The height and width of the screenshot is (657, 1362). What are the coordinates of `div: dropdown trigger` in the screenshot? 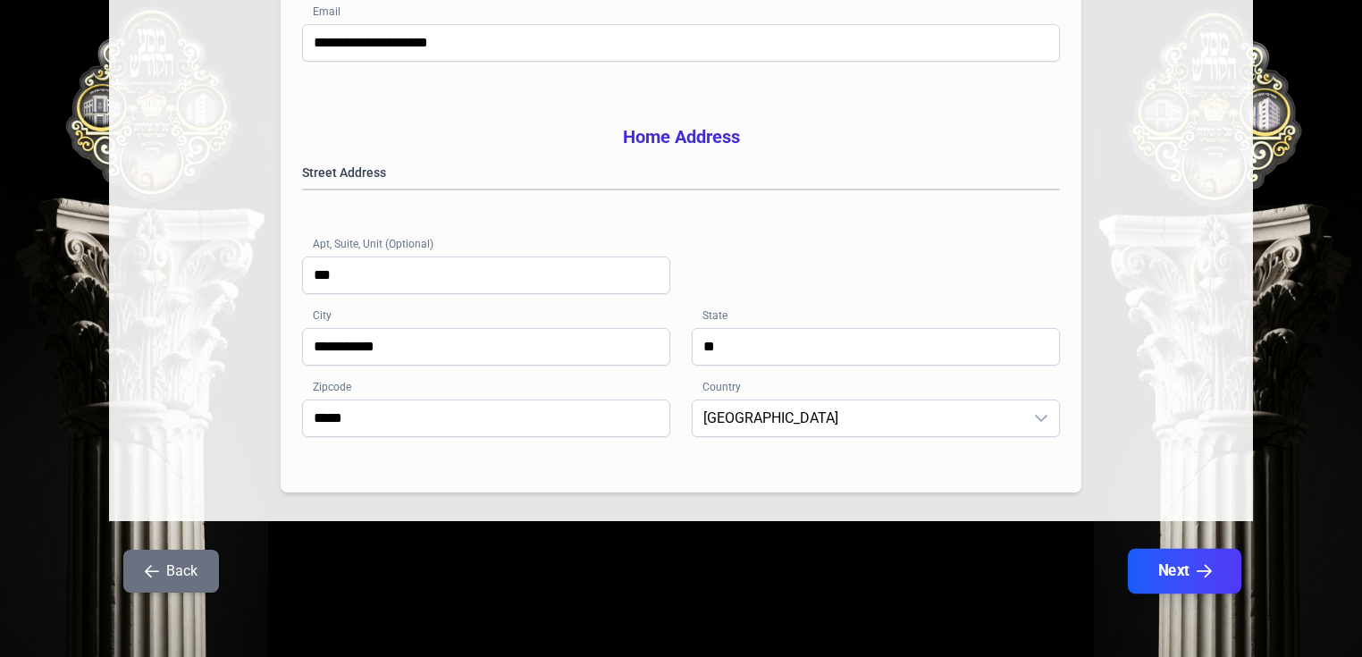 It's located at (1041, 418).